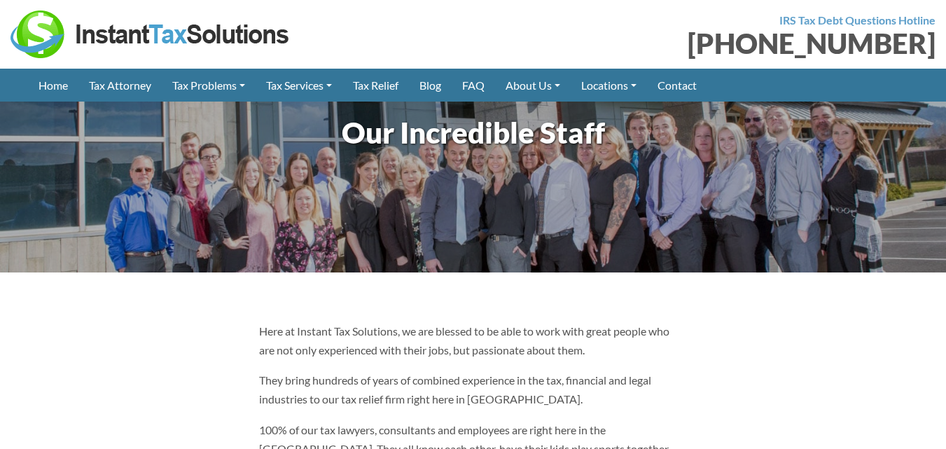 The height and width of the screenshot is (449, 946). Describe the element at coordinates (430, 85) in the screenshot. I see `a: Blog` at that location.